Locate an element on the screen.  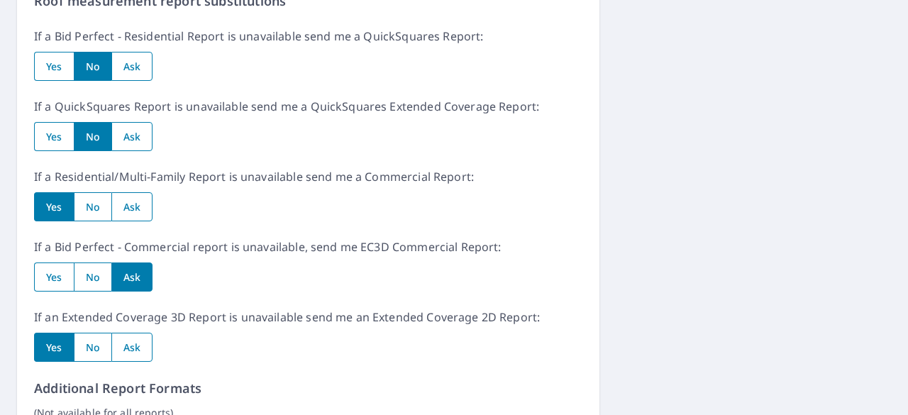
p: If a Bid Perfect - Commercial report is unavailable, send me EC3D Commercial Report: is located at coordinates (308, 247).